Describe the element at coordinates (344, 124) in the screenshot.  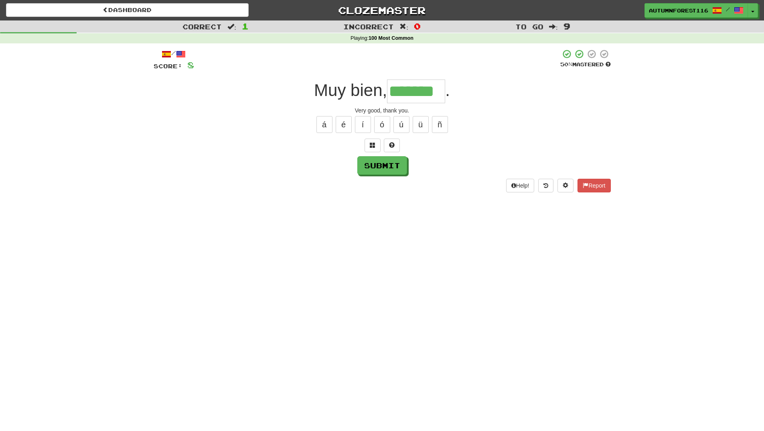
I see `button: é` at that location.